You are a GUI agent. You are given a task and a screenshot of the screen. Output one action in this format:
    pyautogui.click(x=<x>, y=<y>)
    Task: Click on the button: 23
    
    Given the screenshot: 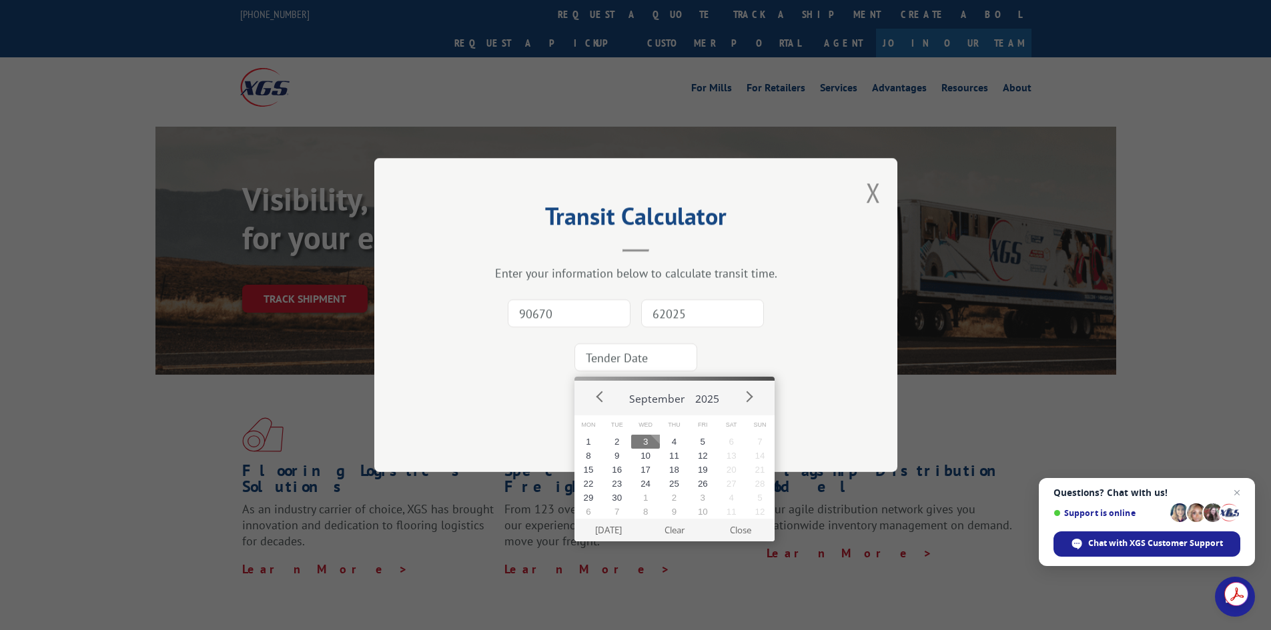 What is the action you would take?
    pyautogui.click(x=616, y=484)
    